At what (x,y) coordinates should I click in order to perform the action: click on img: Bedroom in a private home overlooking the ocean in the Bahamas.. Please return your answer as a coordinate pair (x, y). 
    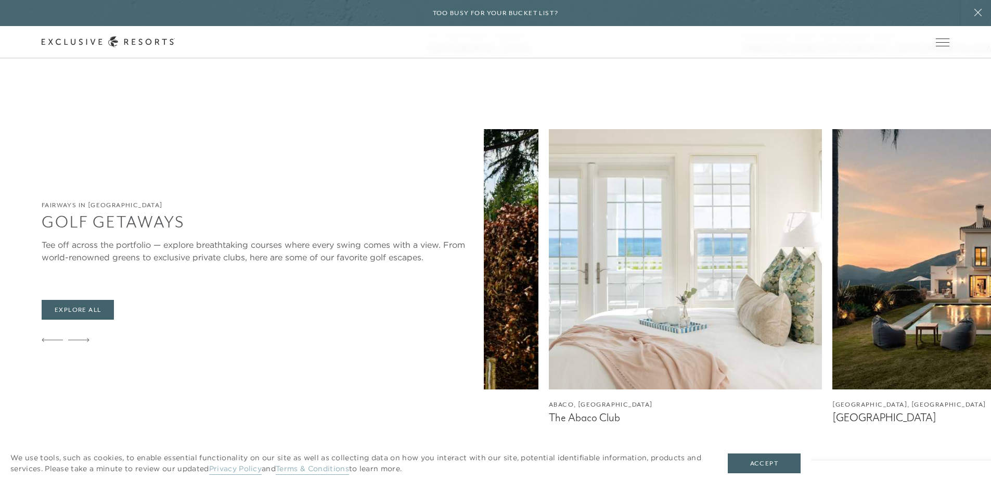
    Looking at the image, I should click on (685, 259).